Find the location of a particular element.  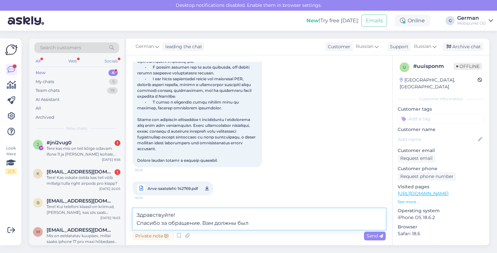

div: Web is located at coordinates (73, 61).